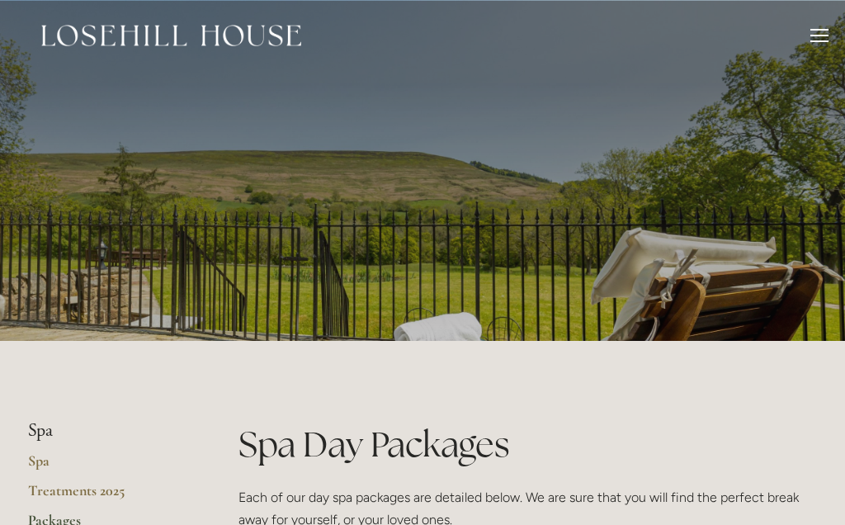 Image resolution: width=845 pixels, height=525 pixels. I want to click on a: Spa, so click(107, 466).